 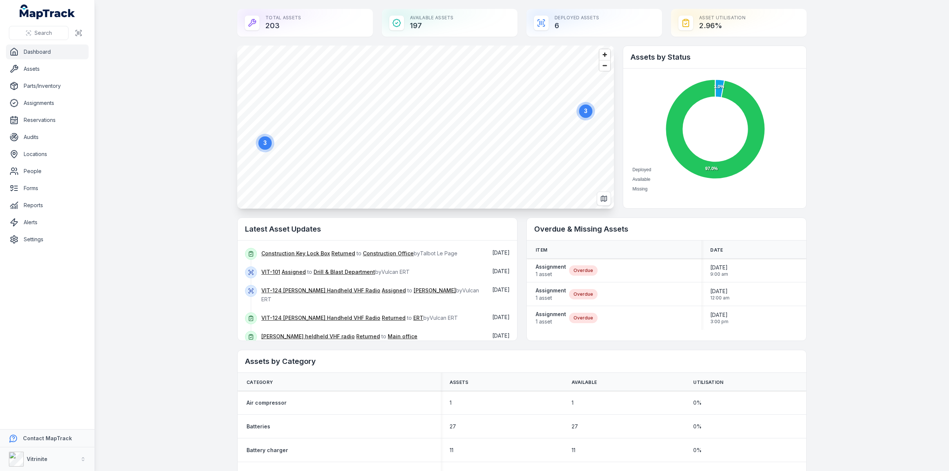 What do you see at coordinates (501, 290) in the screenshot?
I see `time: 30/09/2025, 9:48:48 am` at bounding box center [501, 290].